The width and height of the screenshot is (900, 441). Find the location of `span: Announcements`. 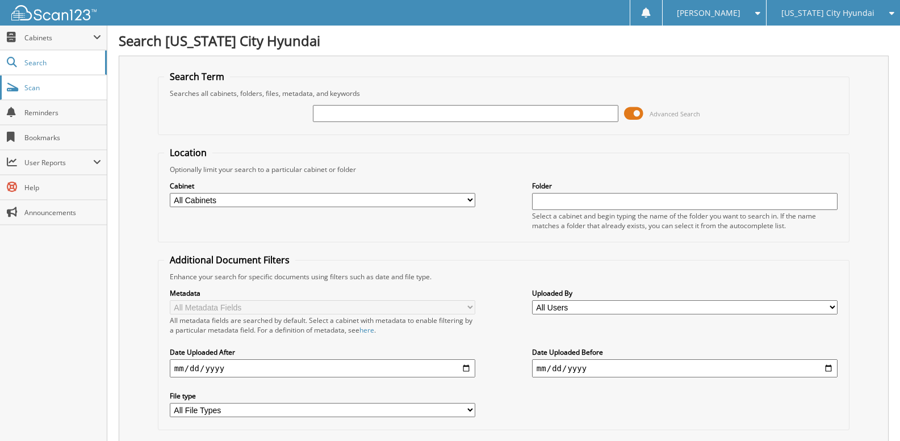

span: Announcements is located at coordinates (62, 212).